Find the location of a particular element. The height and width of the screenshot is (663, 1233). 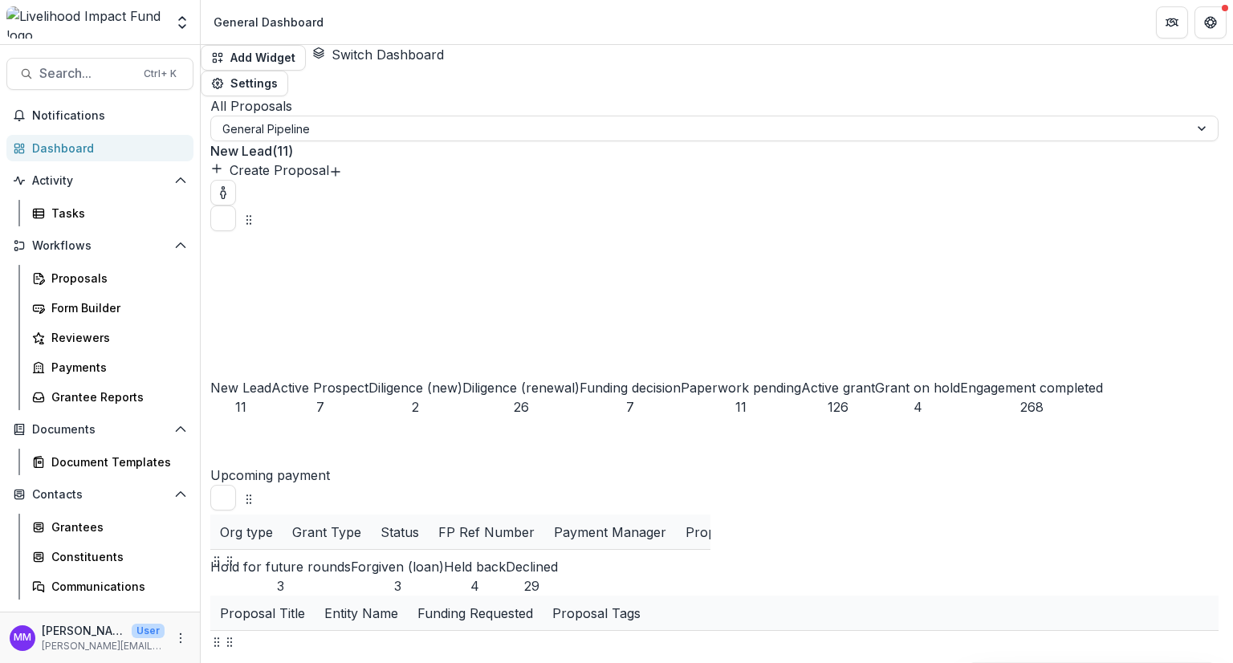

a: Dashboard is located at coordinates (100, 148).